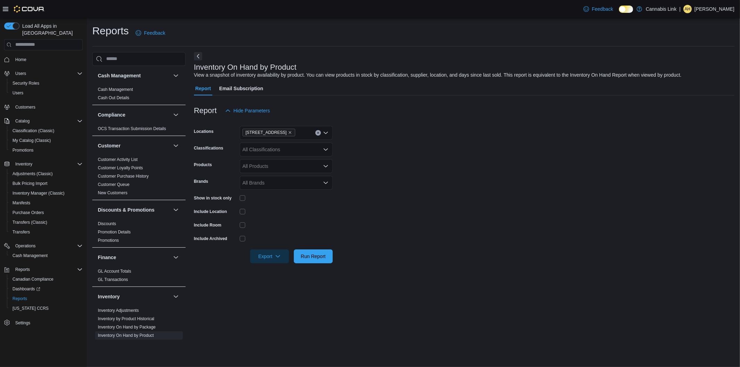 The height and width of the screenshot is (367, 740). What do you see at coordinates (30, 222) in the screenshot?
I see `a: Transfers (Classic)` at bounding box center [30, 222].